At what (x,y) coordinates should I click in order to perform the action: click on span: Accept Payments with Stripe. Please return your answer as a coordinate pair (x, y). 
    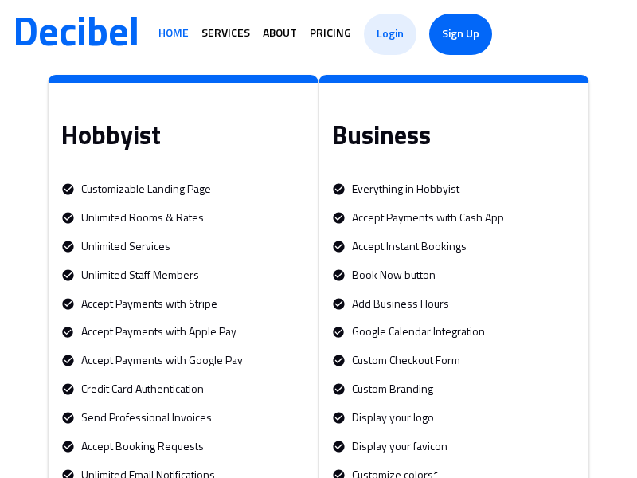
    Looking at the image, I should click on (149, 304).